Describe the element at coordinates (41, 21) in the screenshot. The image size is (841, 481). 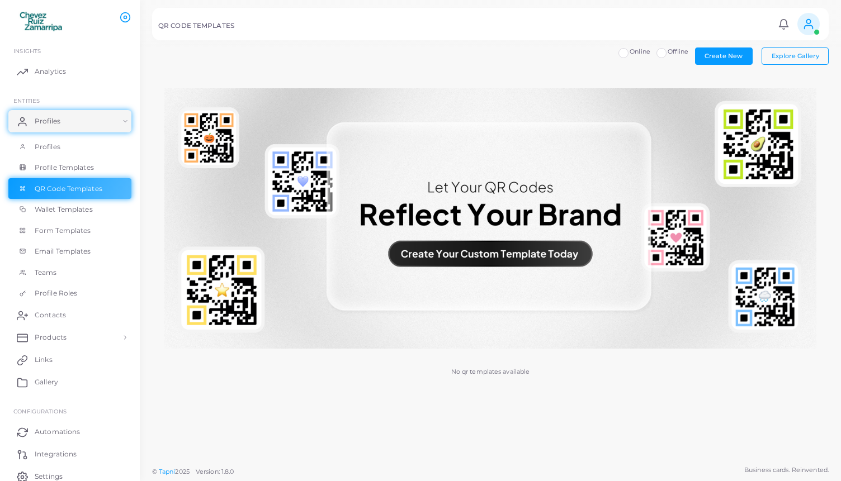
I see `a: logo` at that location.